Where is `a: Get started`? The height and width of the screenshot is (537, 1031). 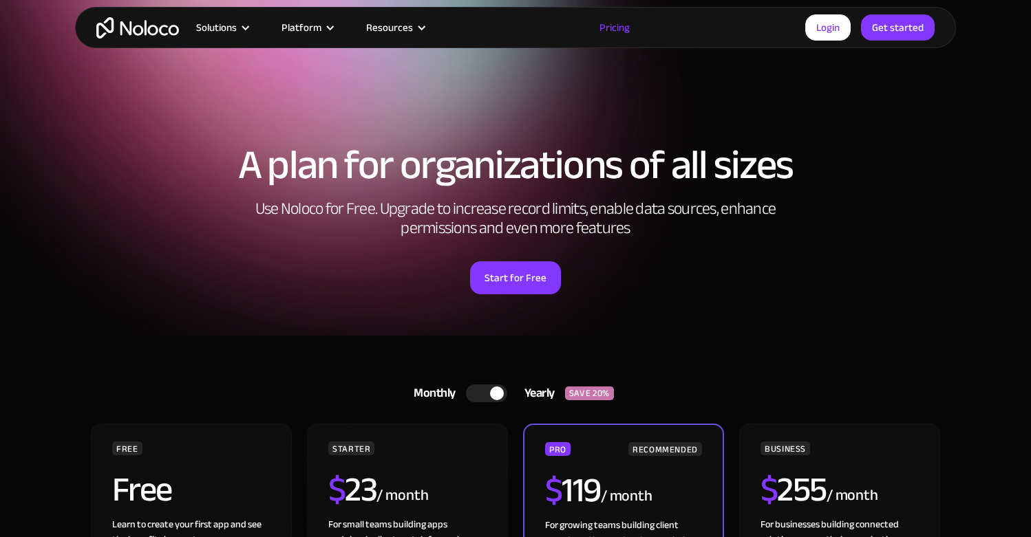 a: Get started is located at coordinates (897, 28).